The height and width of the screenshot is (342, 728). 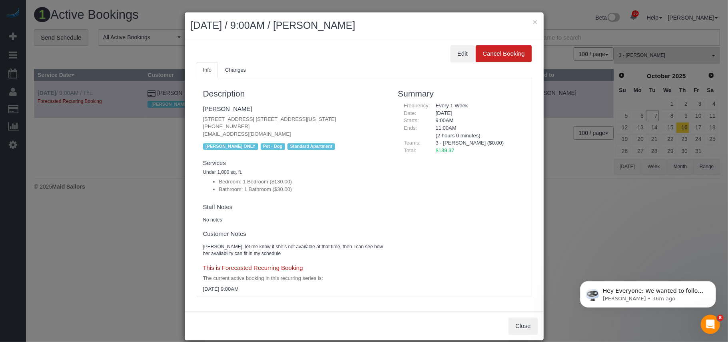 What do you see at coordinates (236, 70) in the screenshot?
I see `a: Changes` at bounding box center [236, 70].